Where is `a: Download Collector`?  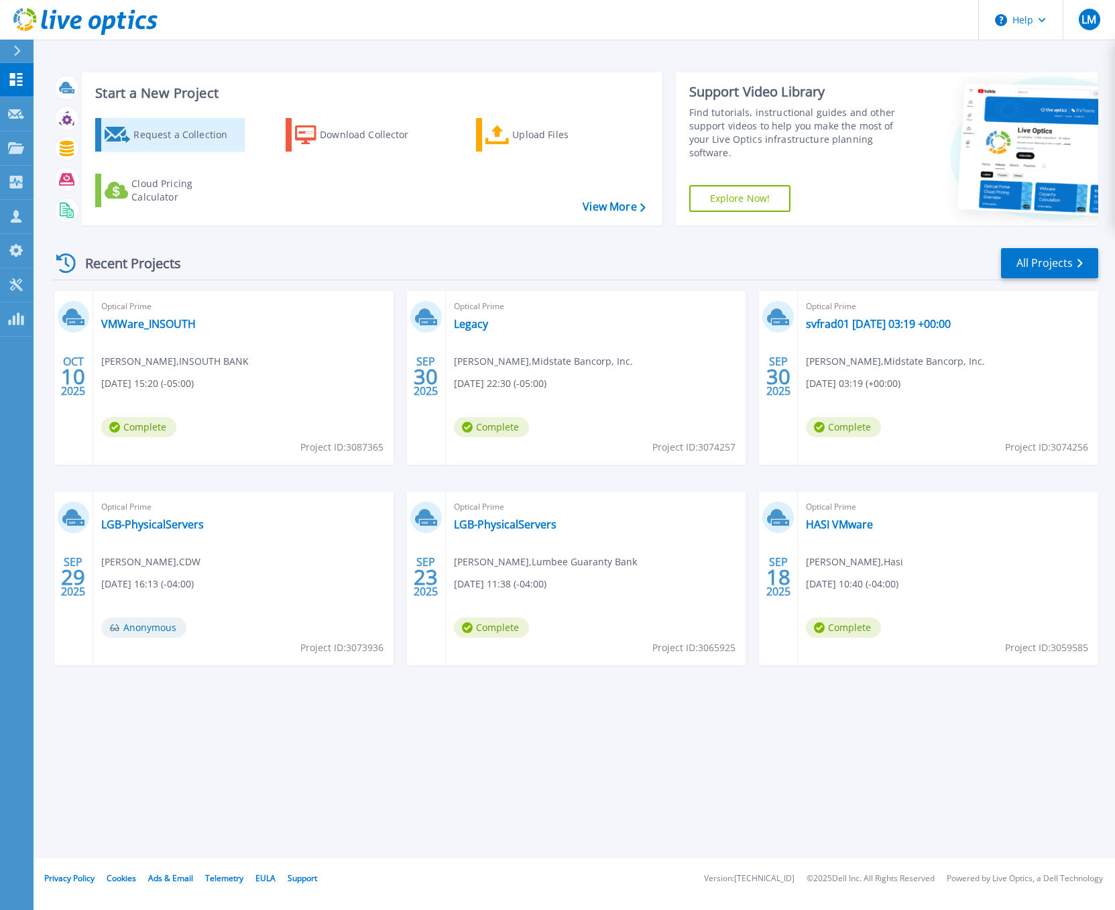 a: Download Collector is located at coordinates (360, 135).